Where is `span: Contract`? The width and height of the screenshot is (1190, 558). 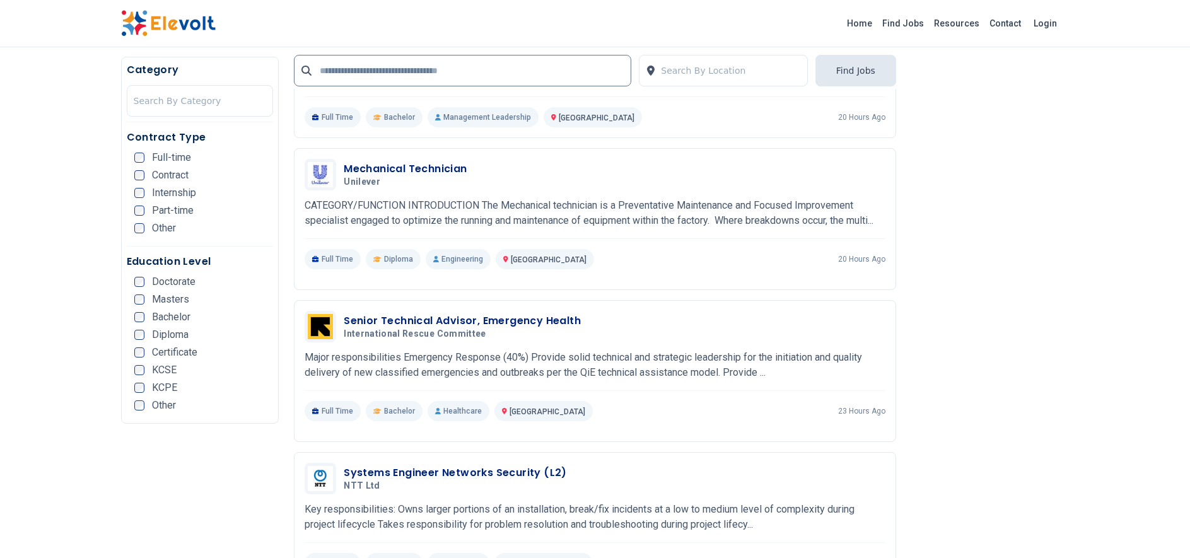
span: Contract is located at coordinates (170, 175).